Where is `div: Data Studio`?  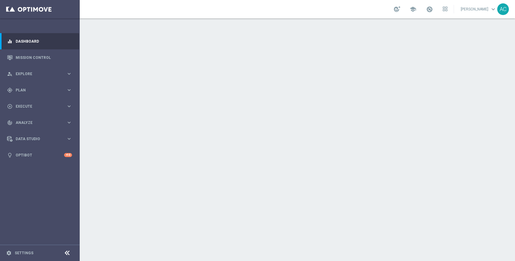 div: Data Studio is located at coordinates (36, 139).